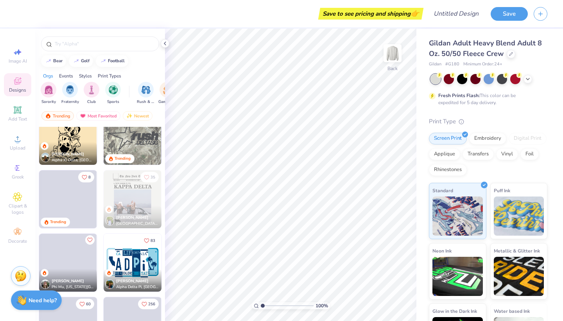 This screenshot has width=563, height=321. Describe the element at coordinates (48, 102) in the screenshot. I see `span: Sorority` at that location.